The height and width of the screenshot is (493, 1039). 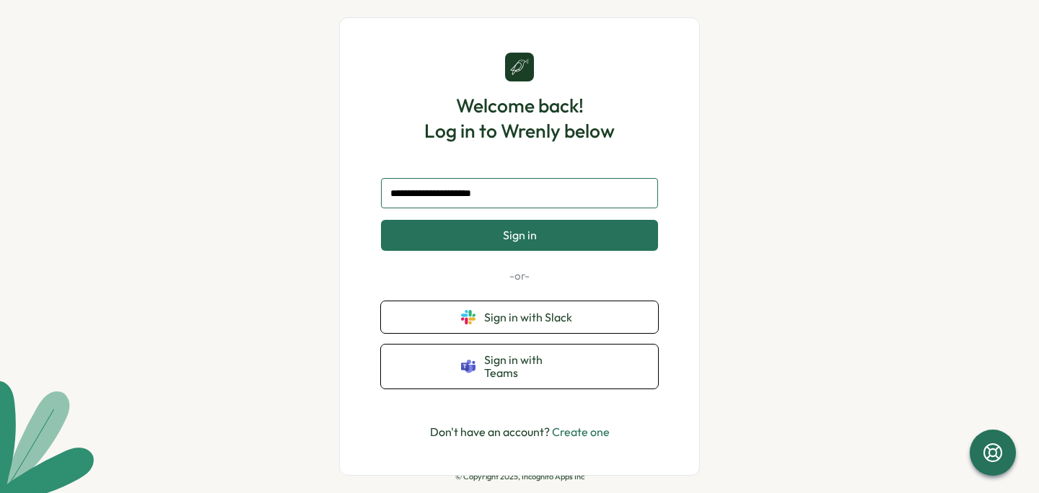 What do you see at coordinates (519, 477) in the screenshot?
I see `p: © Copyright 2025, Incognito Apps Inc` at bounding box center [519, 477].